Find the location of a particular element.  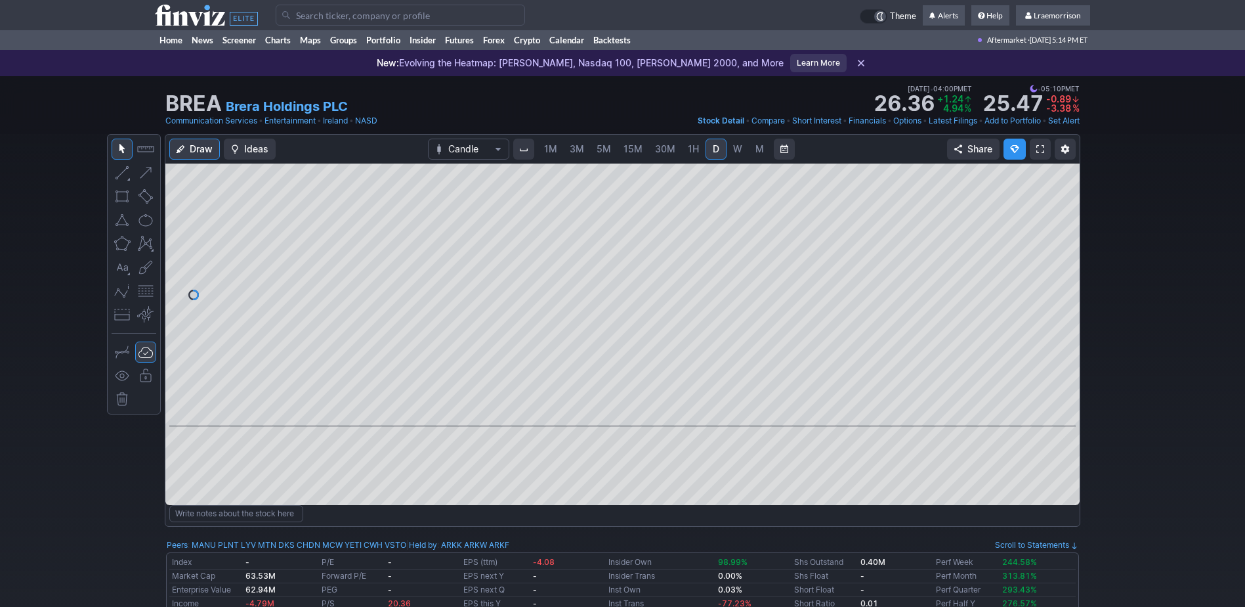

td: Perf Week is located at coordinates (966, 562).